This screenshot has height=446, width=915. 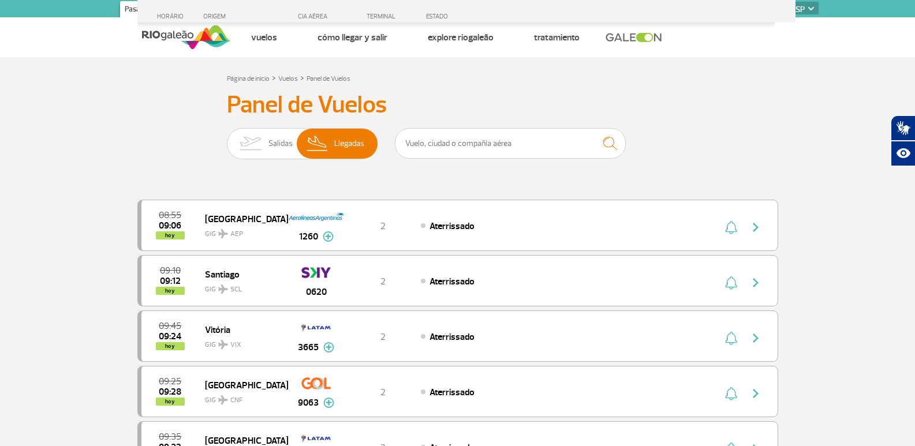 What do you see at coordinates (236, 401) in the screenshot?
I see `span: CNF` at bounding box center [236, 401].